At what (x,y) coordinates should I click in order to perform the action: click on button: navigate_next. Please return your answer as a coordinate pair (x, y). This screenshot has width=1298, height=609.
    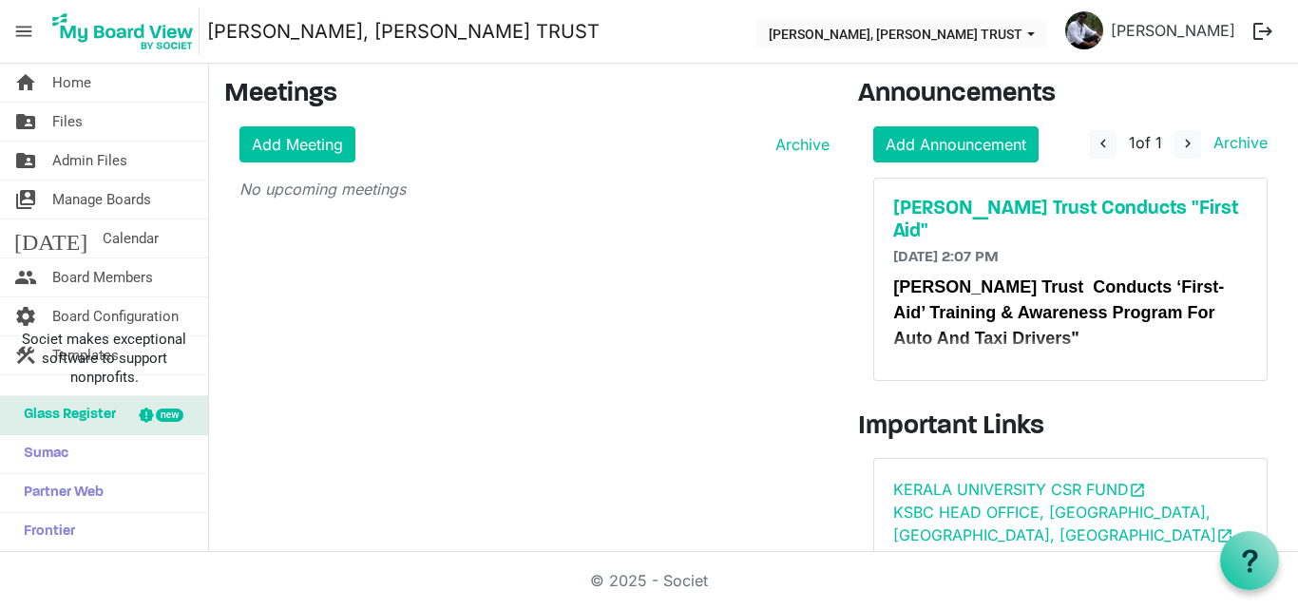
    Looking at the image, I should click on (1188, 144).